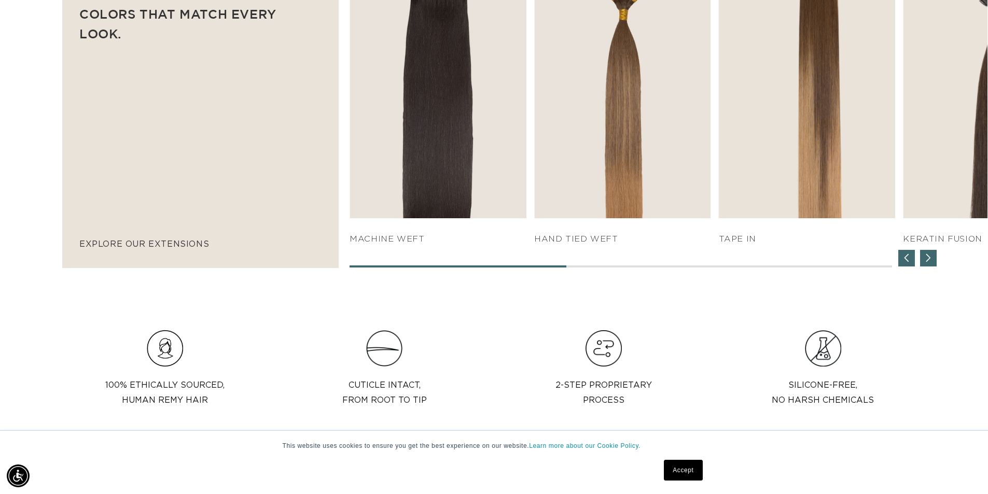  Describe the element at coordinates (384, 393) in the screenshot. I see `p: Cuticle intact, from root to tip` at that location.